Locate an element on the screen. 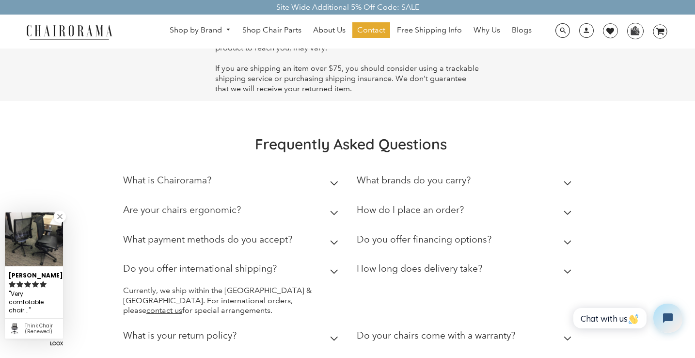  div: Think Chair (Renewed) | Grey is located at coordinates (42, 329).